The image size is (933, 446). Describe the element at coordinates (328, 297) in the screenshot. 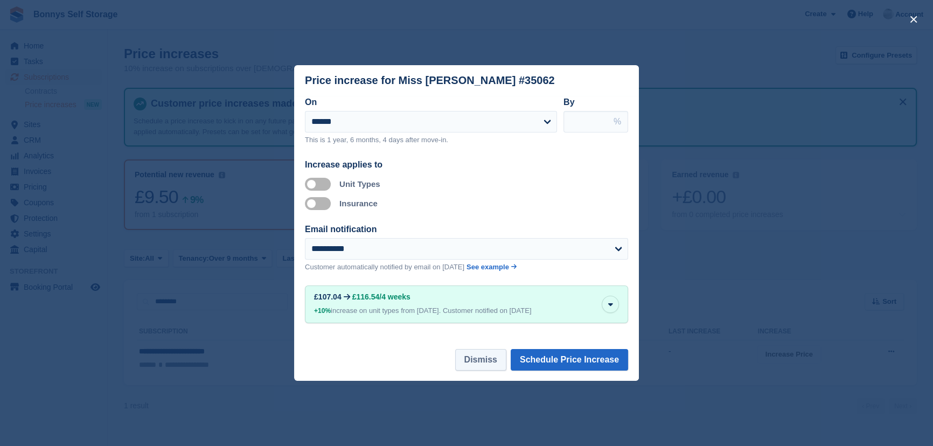

I see `div: £107.04` at that location.